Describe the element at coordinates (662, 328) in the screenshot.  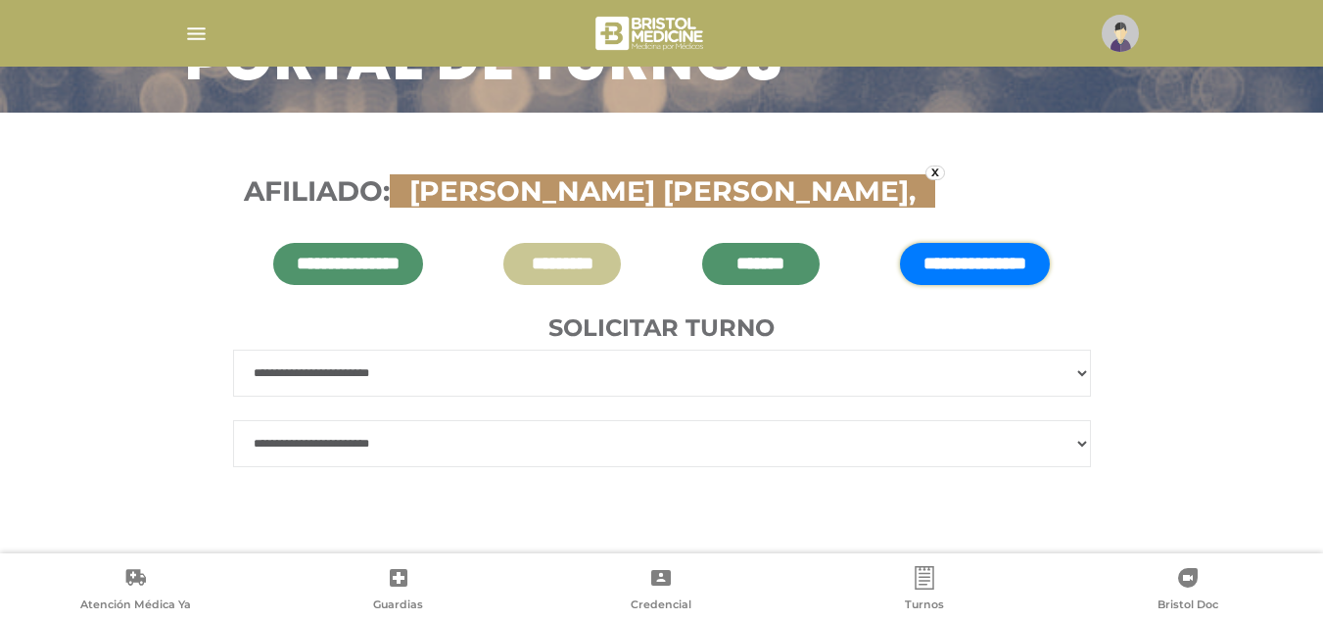
I see `h4: Solicitar turno` at that location.